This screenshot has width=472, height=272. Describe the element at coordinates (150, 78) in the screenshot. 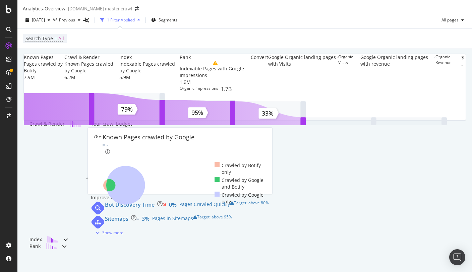

I see `div: 5.9M` at that location.